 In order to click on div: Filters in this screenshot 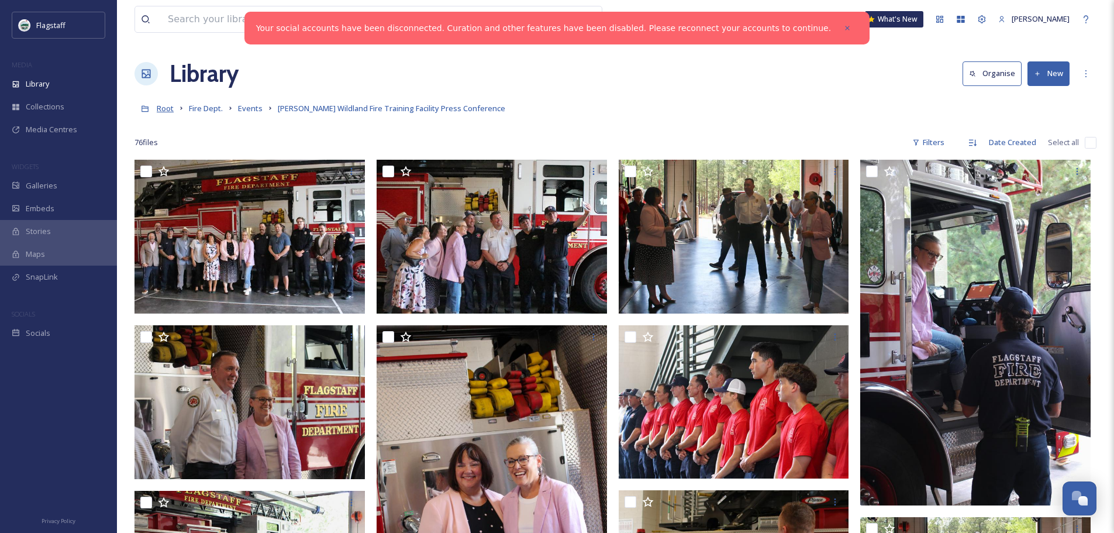, I will do `click(928, 142)`.